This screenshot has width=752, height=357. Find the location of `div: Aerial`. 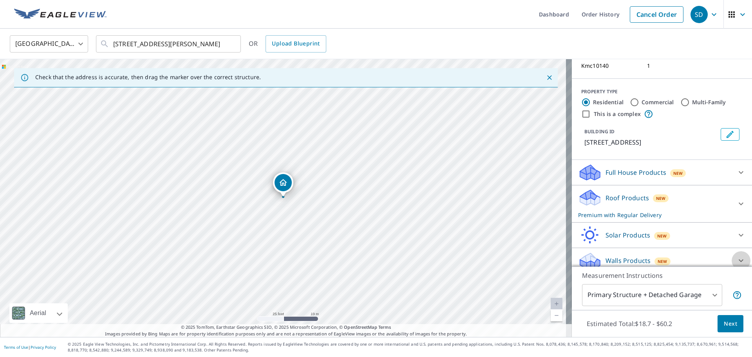

div: Aerial is located at coordinates (38, 313).